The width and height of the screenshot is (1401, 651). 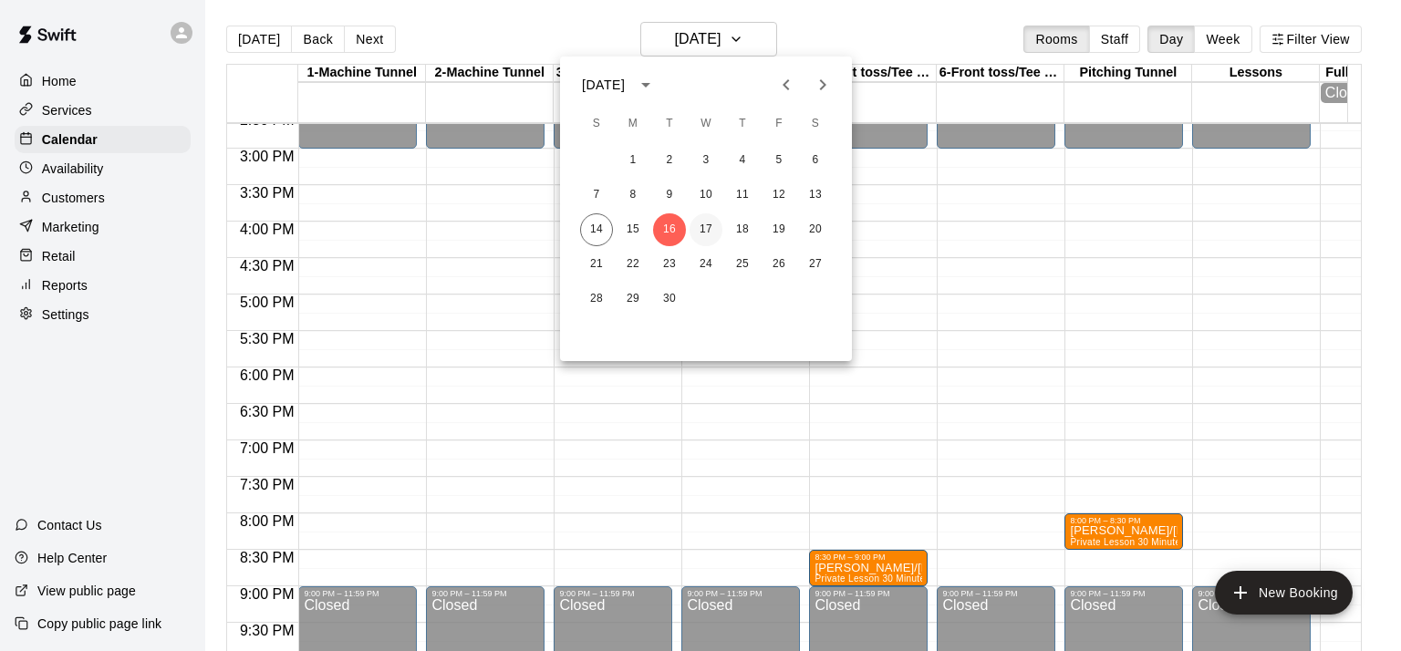 What do you see at coordinates (742, 264) in the screenshot?
I see `button: 25` at bounding box center [742, 264].